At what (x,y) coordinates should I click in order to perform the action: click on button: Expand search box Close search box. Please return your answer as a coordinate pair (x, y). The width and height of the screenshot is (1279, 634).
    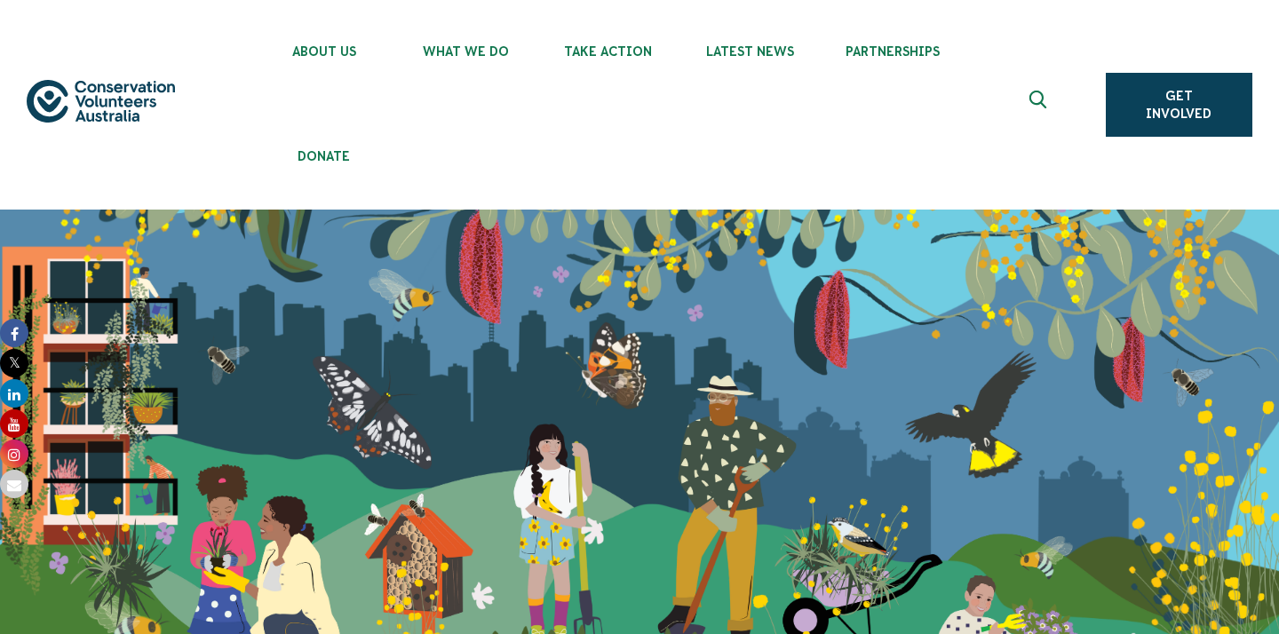
    Looking at the image, I should click on (1040, 105).